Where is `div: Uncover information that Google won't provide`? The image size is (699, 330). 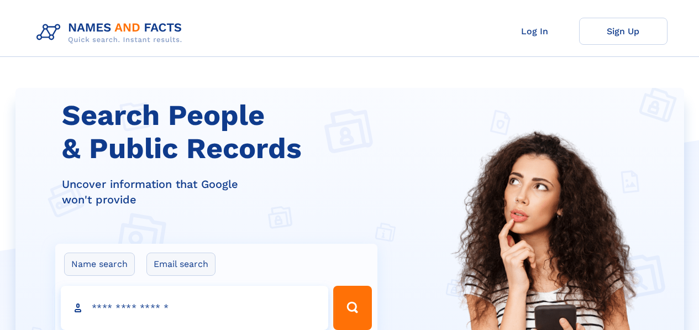 div: Uncover information that Google won't provide is located at coordinates (223, 192).